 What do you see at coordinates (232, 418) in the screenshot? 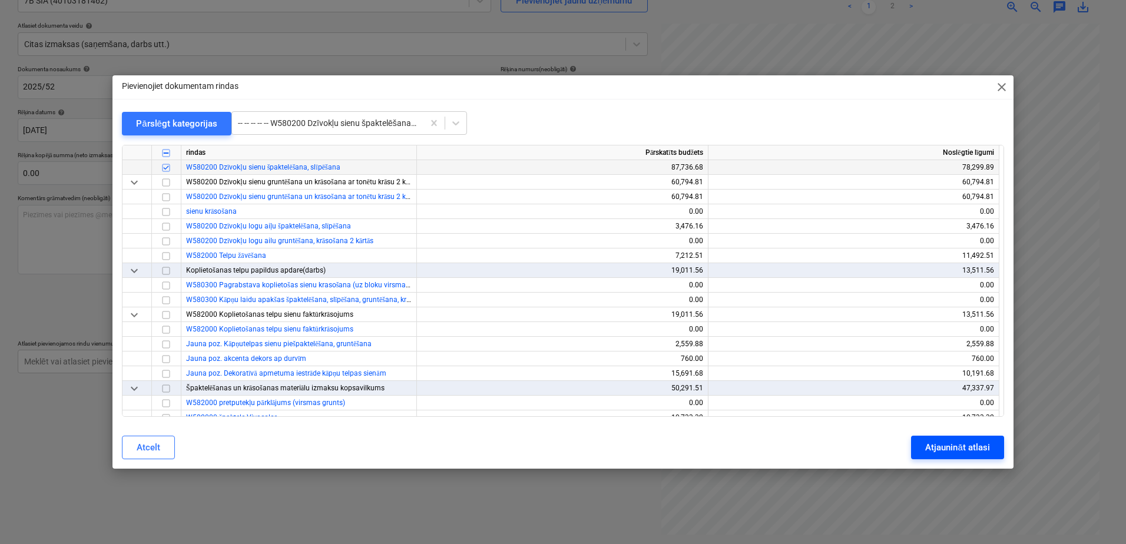
I see `span: W582000 špaktele Vivacolor` at bounding box center [232, 418].